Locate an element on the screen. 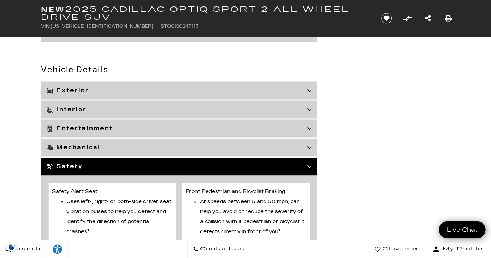 The image size is (491, 258). button: Save vehicle is located at coordinates (387, 18).